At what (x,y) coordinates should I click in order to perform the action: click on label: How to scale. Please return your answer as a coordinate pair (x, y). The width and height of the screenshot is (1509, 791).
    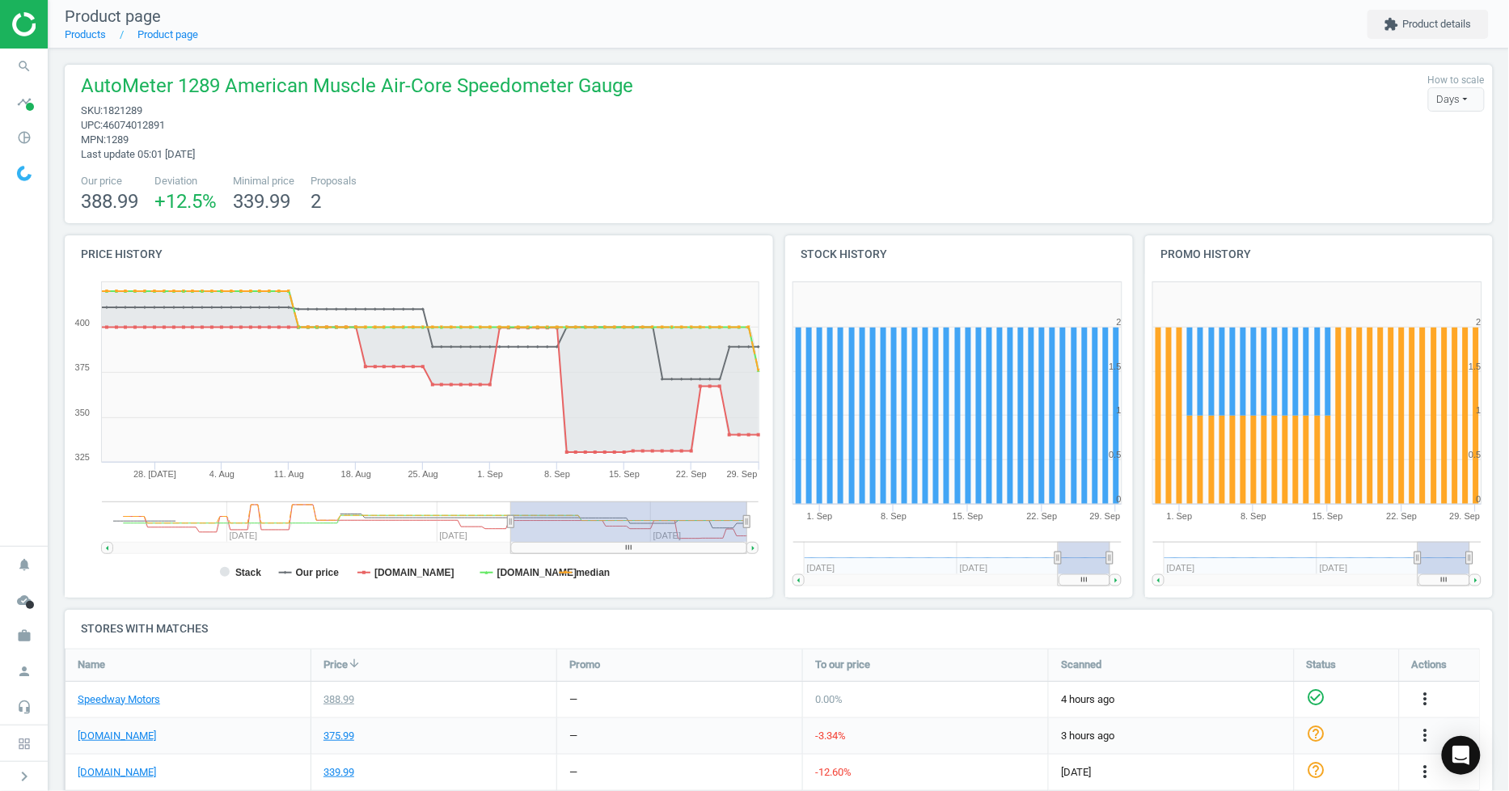
    Looking at the image, I should click on (1457, 80).